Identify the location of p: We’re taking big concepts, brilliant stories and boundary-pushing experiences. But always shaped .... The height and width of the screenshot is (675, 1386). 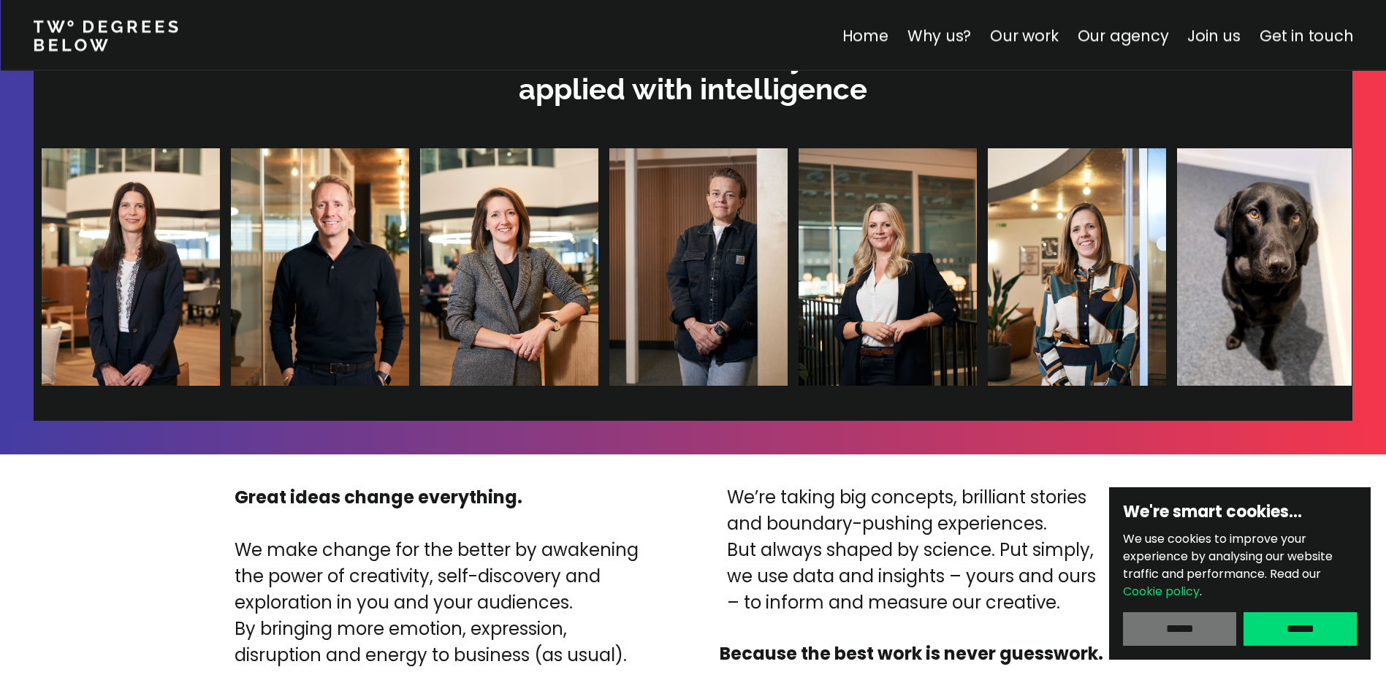
(911, 550).